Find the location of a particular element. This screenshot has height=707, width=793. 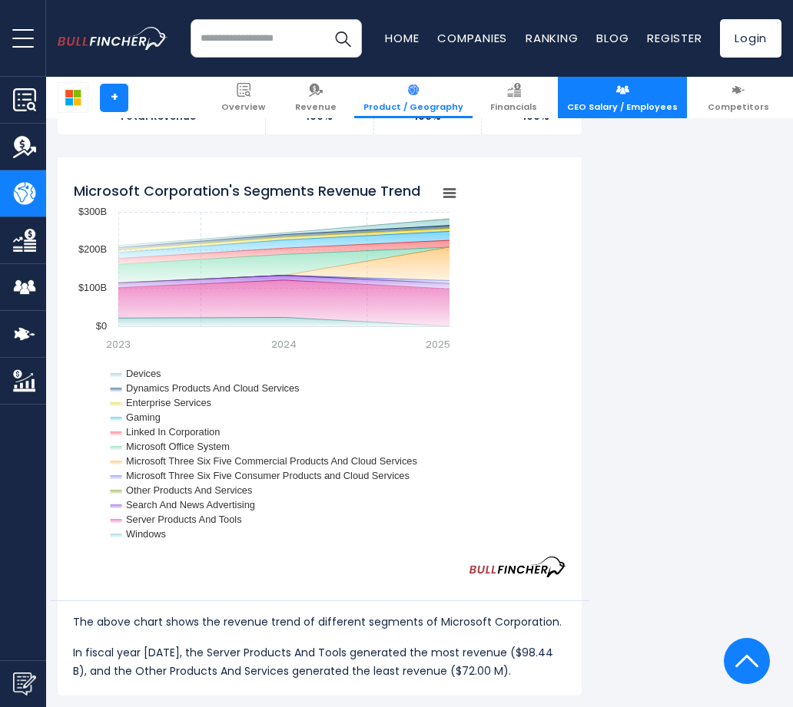

text: 2023 is located at coordinates (118, 344).